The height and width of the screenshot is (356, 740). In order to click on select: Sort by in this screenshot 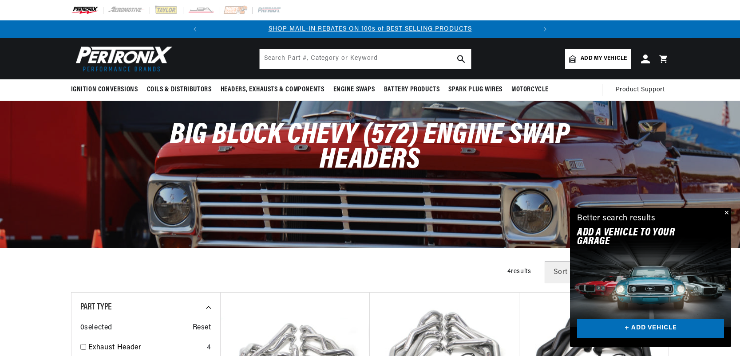, I will do `click(602, 272)`.